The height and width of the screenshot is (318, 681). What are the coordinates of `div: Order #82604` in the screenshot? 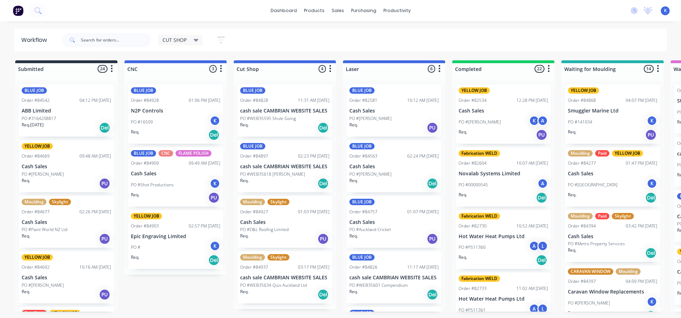 It's located at (472, 163).